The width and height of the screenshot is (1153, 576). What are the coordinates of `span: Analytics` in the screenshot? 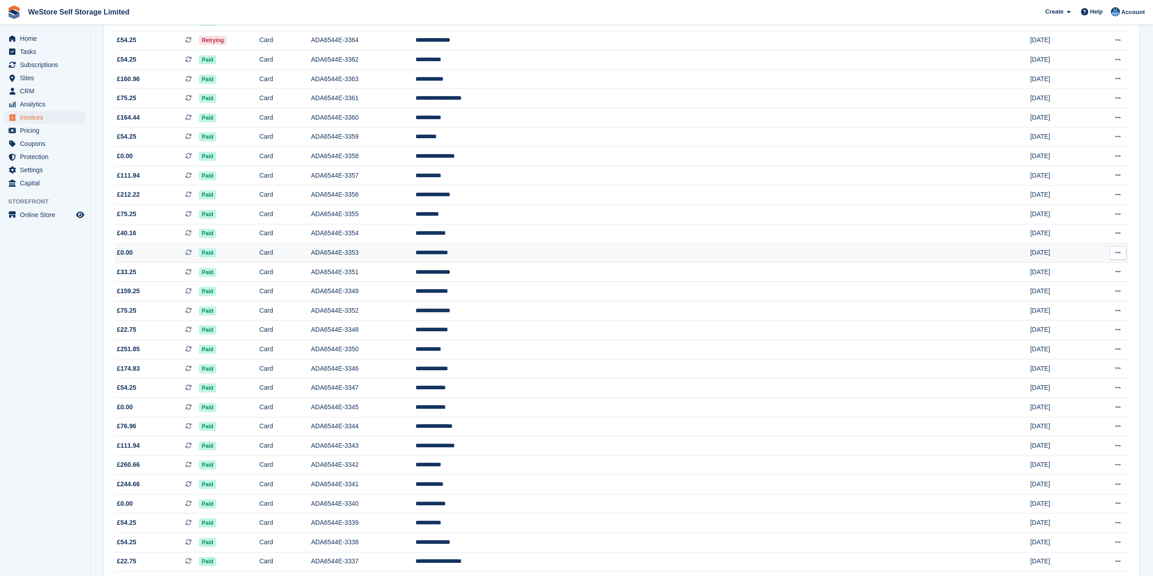 It's located at (47, 104).